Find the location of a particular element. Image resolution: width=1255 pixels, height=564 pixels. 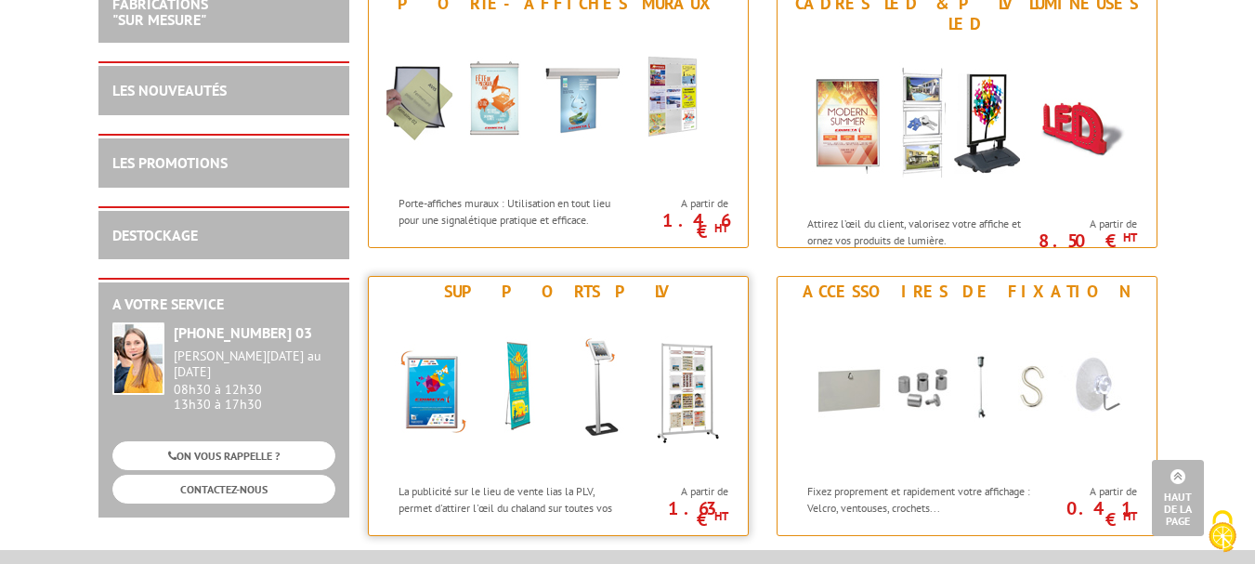

img: Porte-affiches muraux is located at coordinates (558, 102).